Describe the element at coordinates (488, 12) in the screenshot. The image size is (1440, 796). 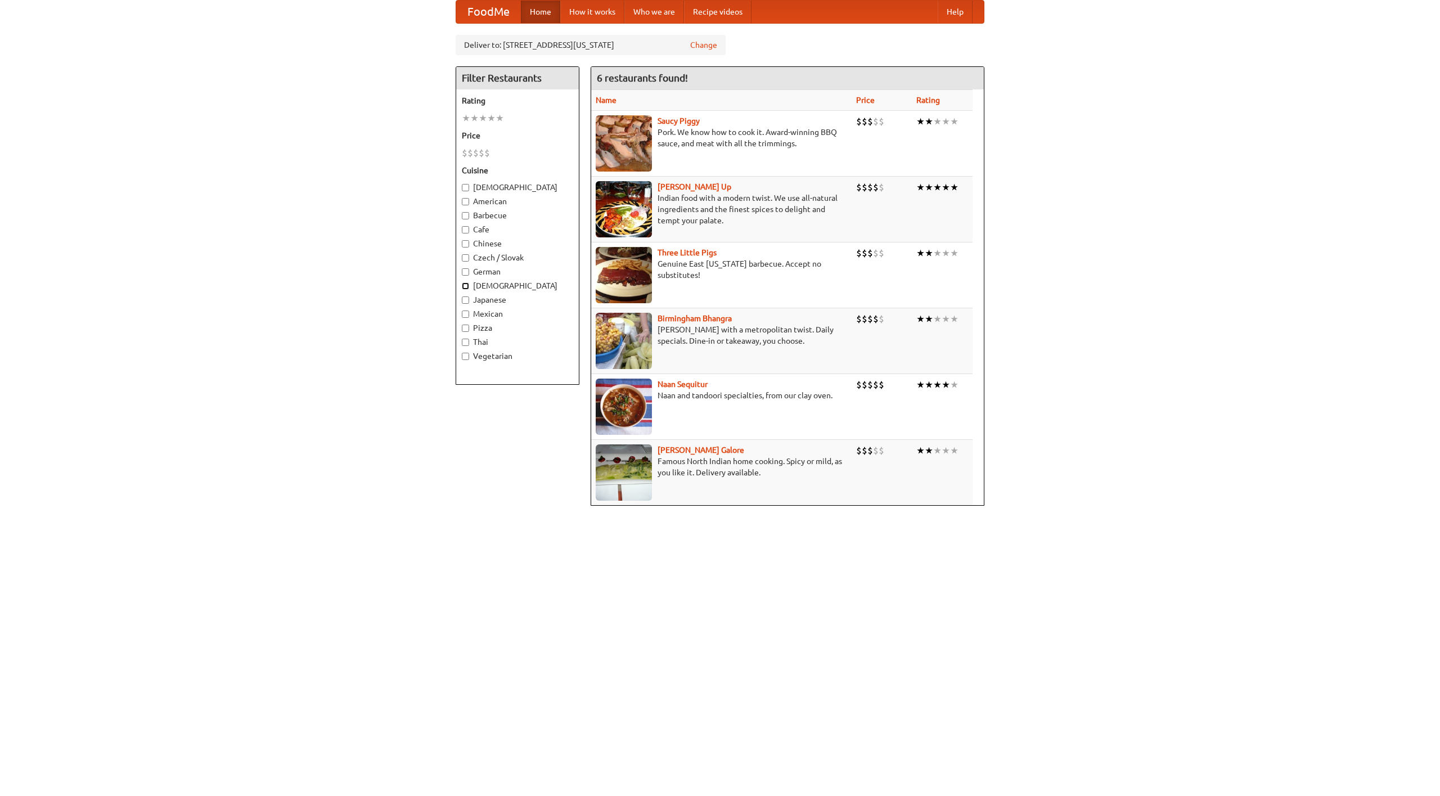
I see `a: FoodMe` at that location.